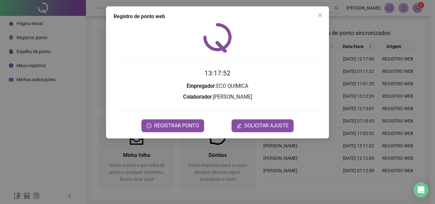 The height and width of the screenshot is (204, 435). What do you see at coordinates (320, 15) in the screenshot?
I see `span: close` at bounding box center [320, 15].